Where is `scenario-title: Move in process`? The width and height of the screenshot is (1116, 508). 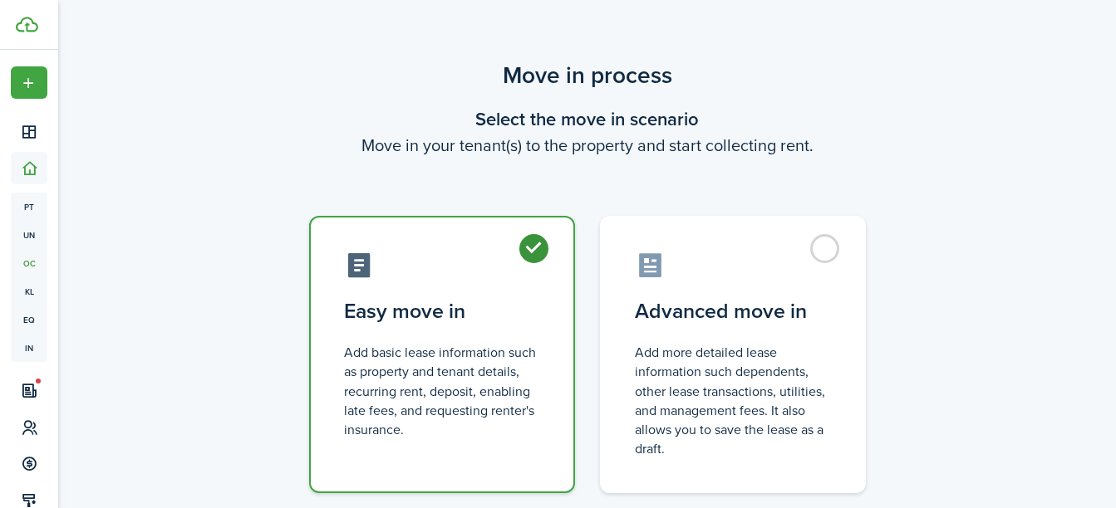
scenario-title: Move in process is located at coordinates (587, 76).